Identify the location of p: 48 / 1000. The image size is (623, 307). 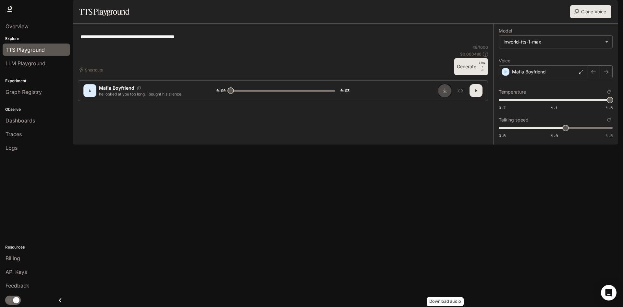
(480, 47).